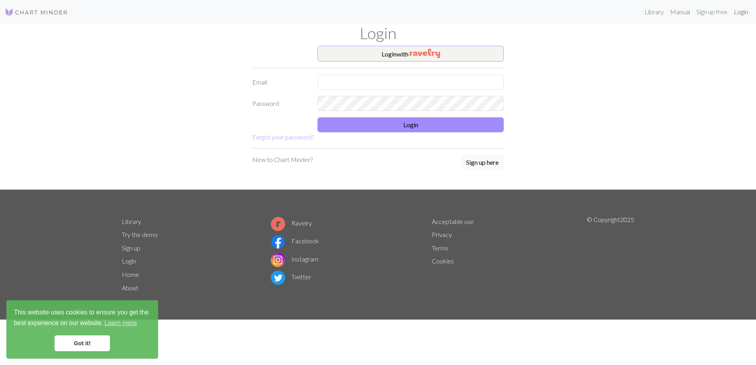 The image size is (756, 365). What do you see at coordinates (712, 12) in the screenshot?
I see `a: Sign up free` at bounding box center [712, 12].